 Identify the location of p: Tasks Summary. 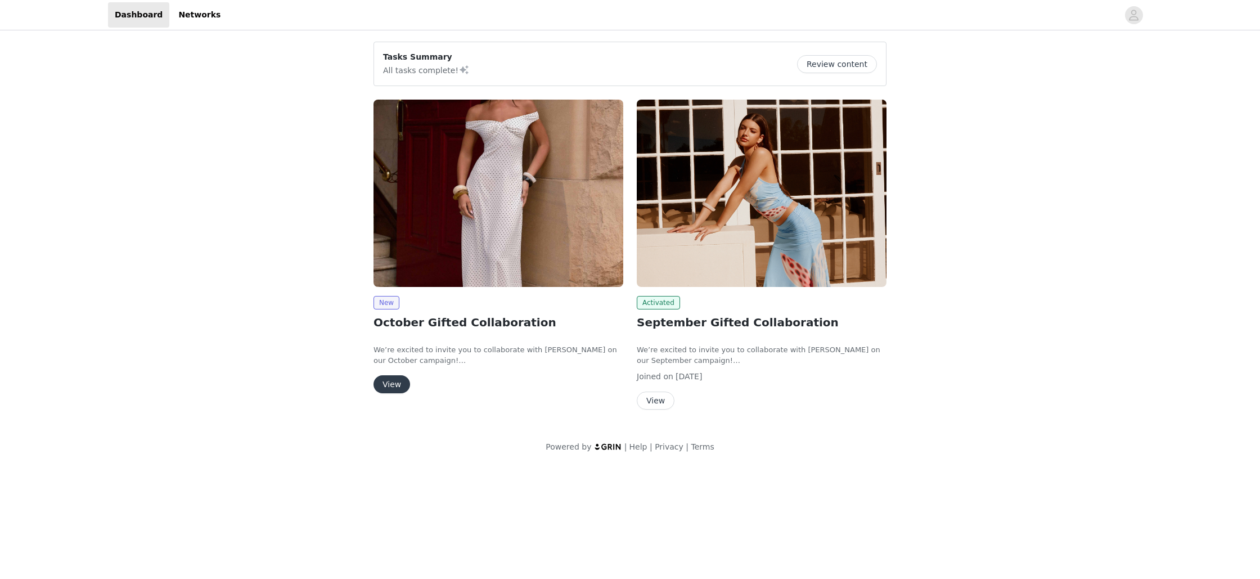
(426, 57).